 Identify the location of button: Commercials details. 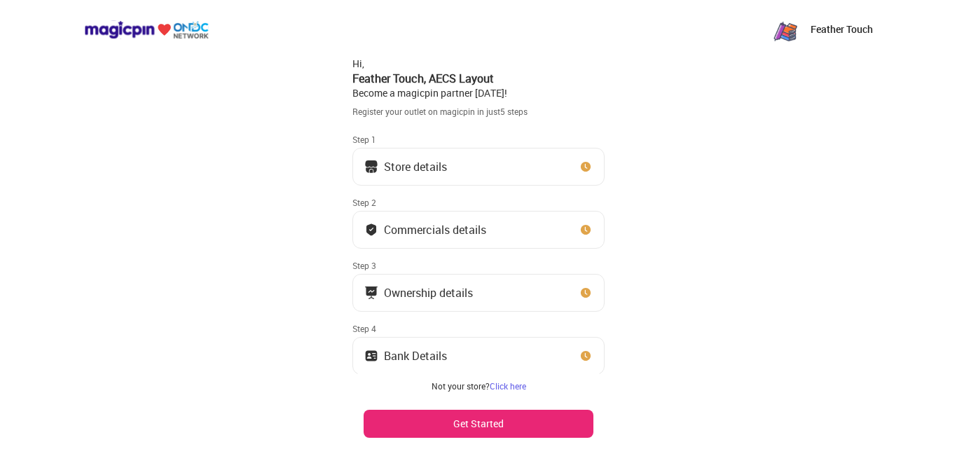
(479, 230).